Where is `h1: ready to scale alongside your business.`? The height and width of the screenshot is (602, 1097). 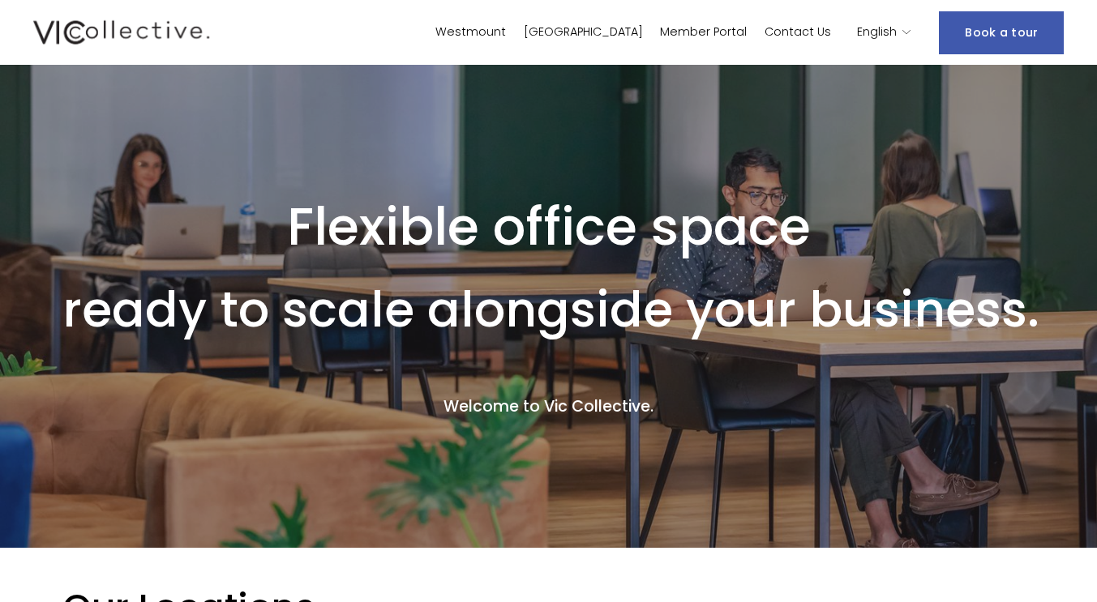
h1: ready to scale alongside your business. is located at coordinates (551, 310).